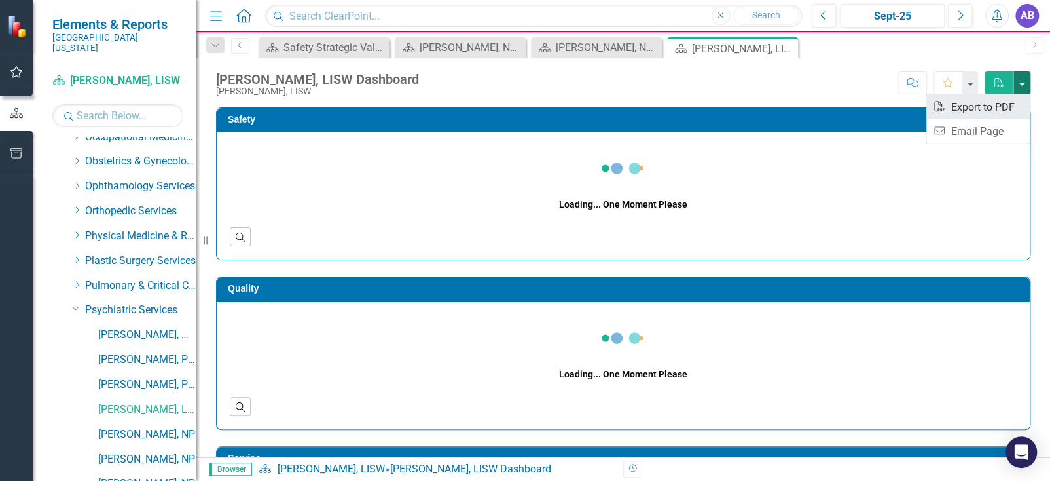 This screenshot has width=1050, height=481. I want to click on button: Sept-25, so click(892, 16).